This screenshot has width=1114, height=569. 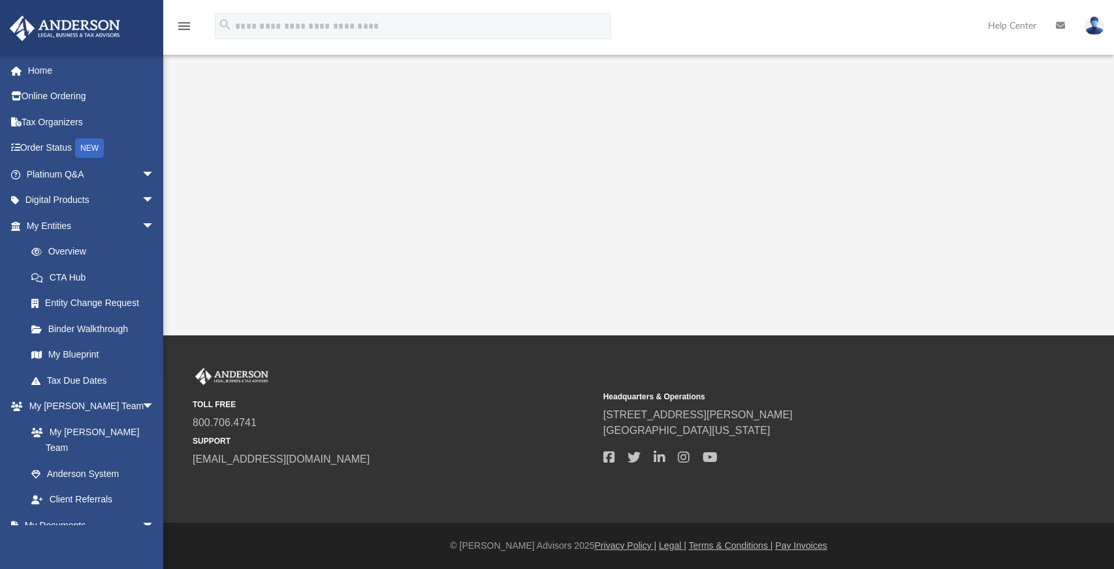 I want to click on a: Entity Change Request, so click(x=96, y=304).